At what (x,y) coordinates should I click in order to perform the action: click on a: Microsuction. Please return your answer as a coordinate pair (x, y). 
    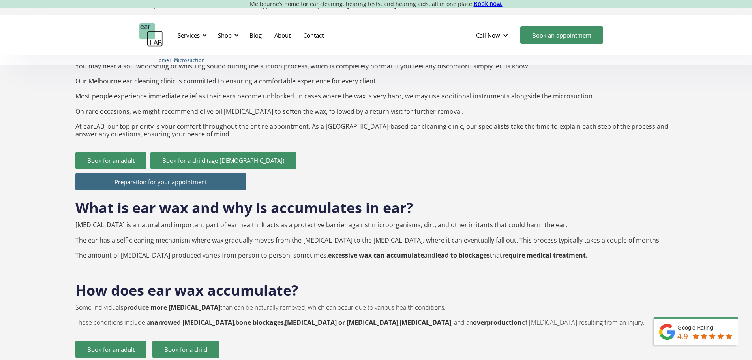
    Looking at the image, I should click on (189, 60).